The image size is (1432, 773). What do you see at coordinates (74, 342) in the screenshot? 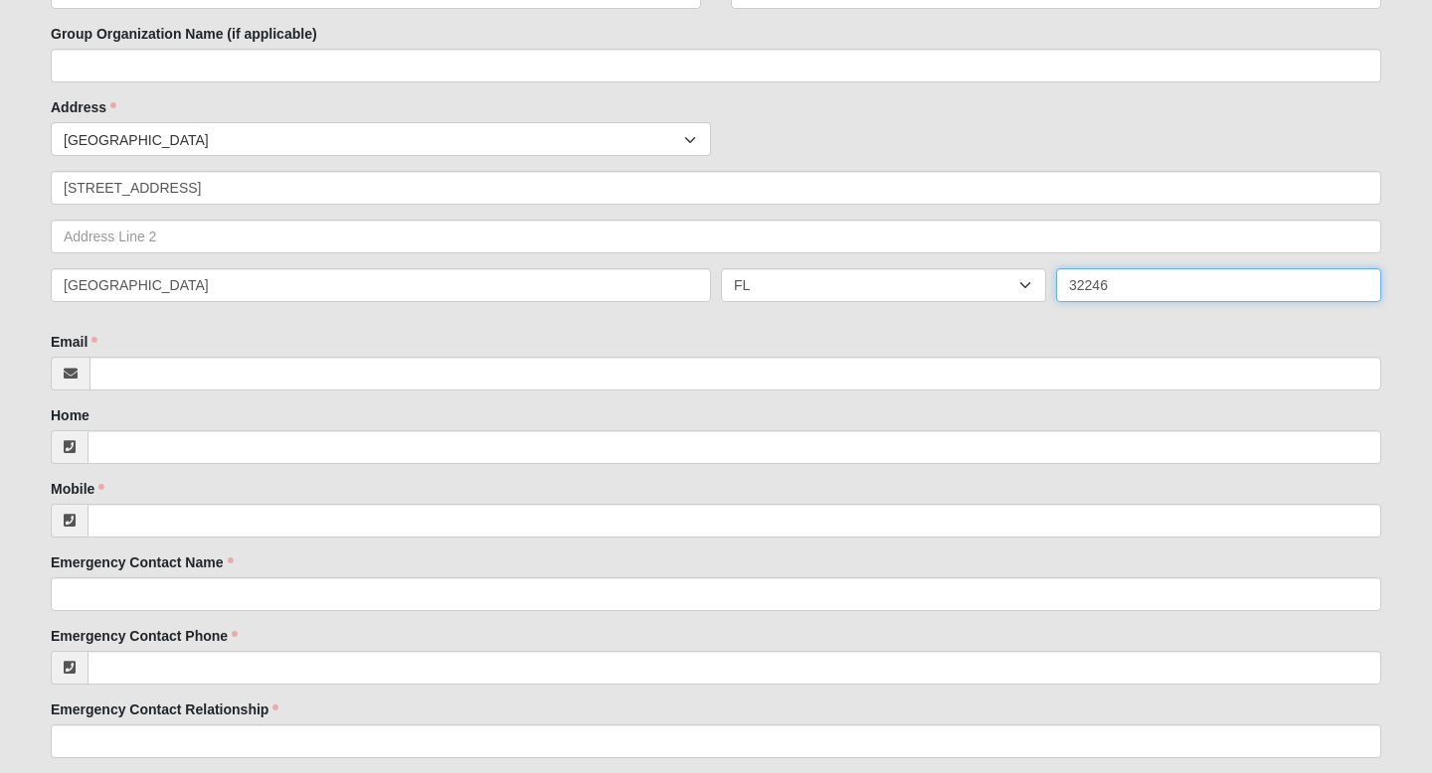
I see `label: Email` at bounding box center [74, 342].